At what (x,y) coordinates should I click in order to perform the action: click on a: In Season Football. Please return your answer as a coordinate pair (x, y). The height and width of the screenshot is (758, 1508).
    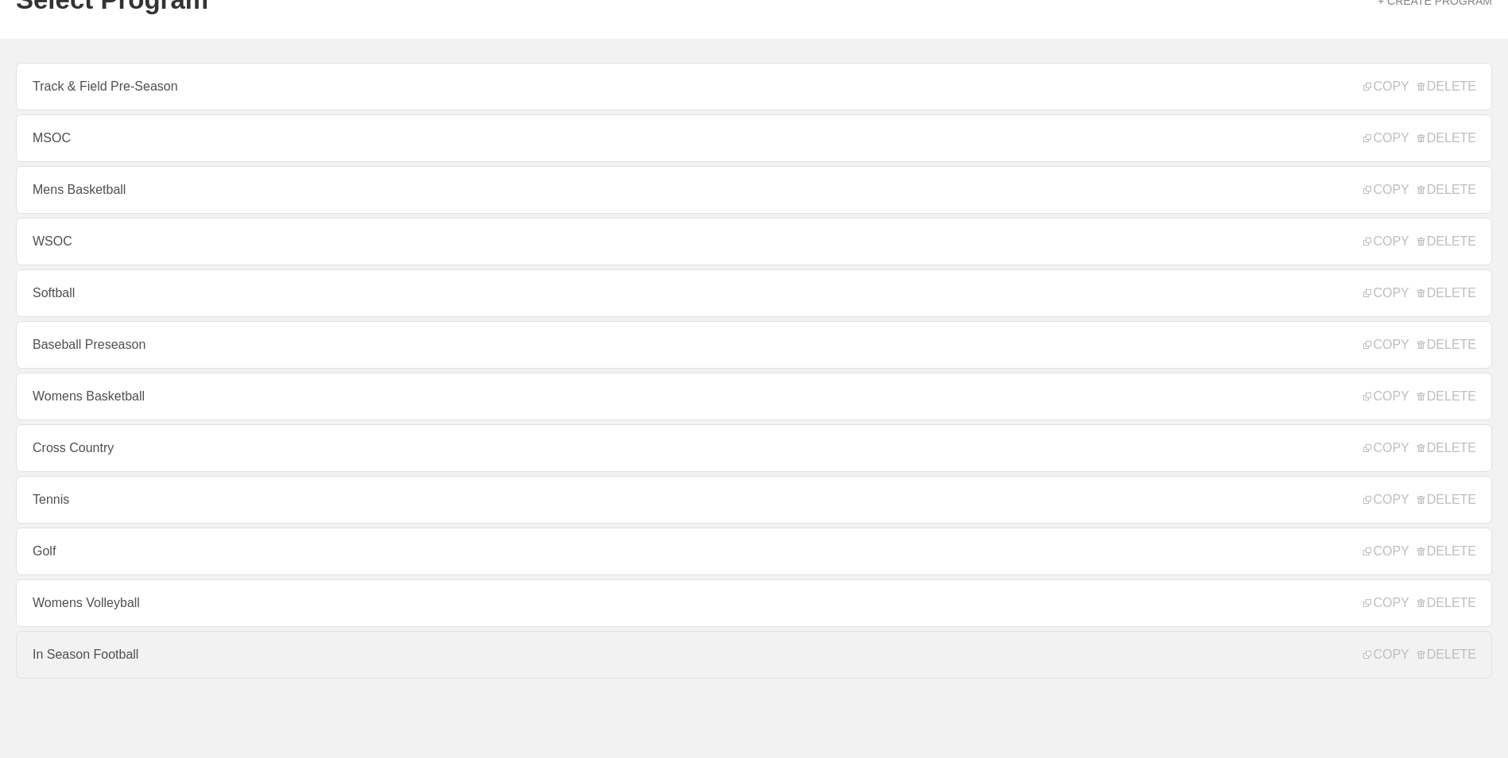
    Looking at the image, I should click on (753, 655).